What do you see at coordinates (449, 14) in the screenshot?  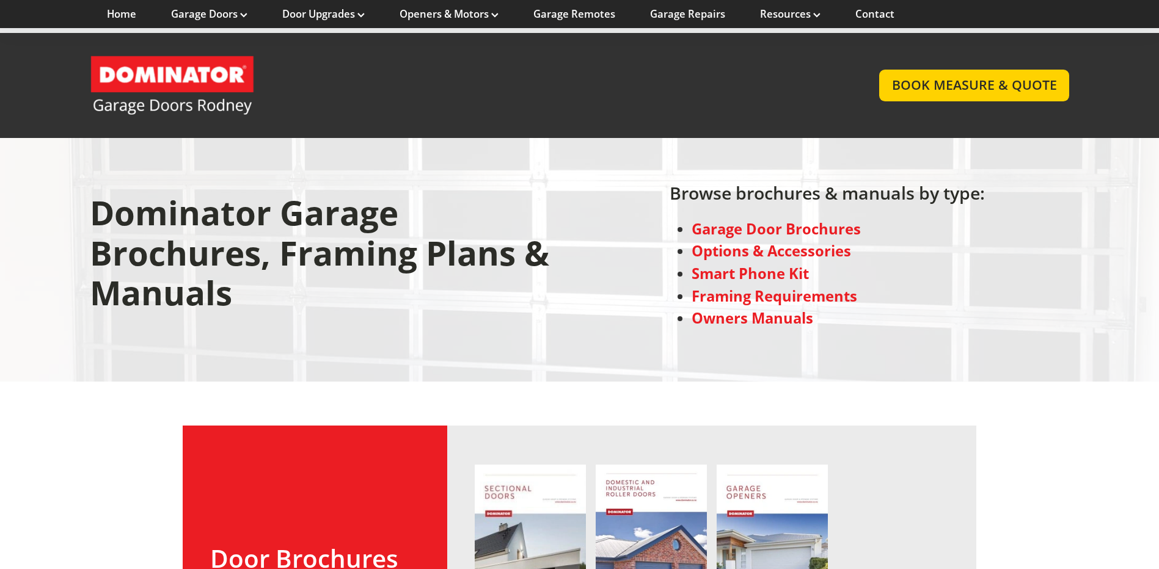 I see `a: Openers & Motors` at bounding box center [449, 14].